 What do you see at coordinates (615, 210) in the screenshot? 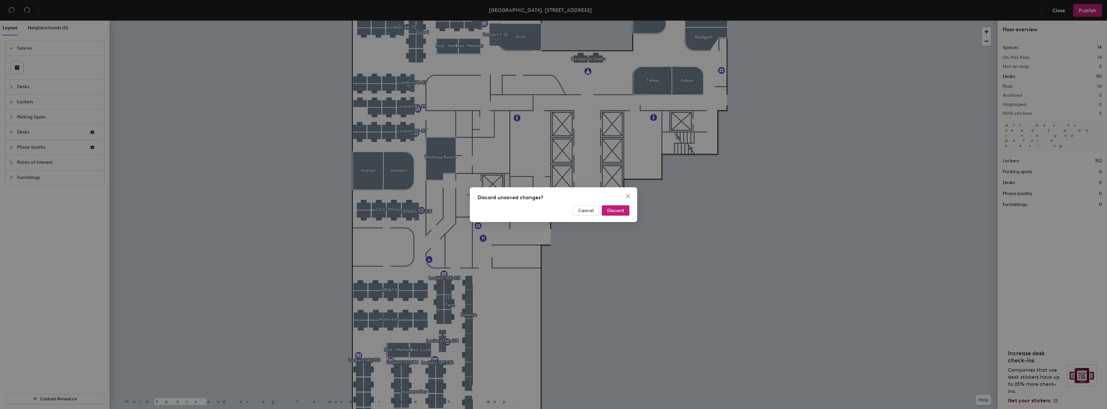
I see `span: Discard` at bounding box center [615, 210].